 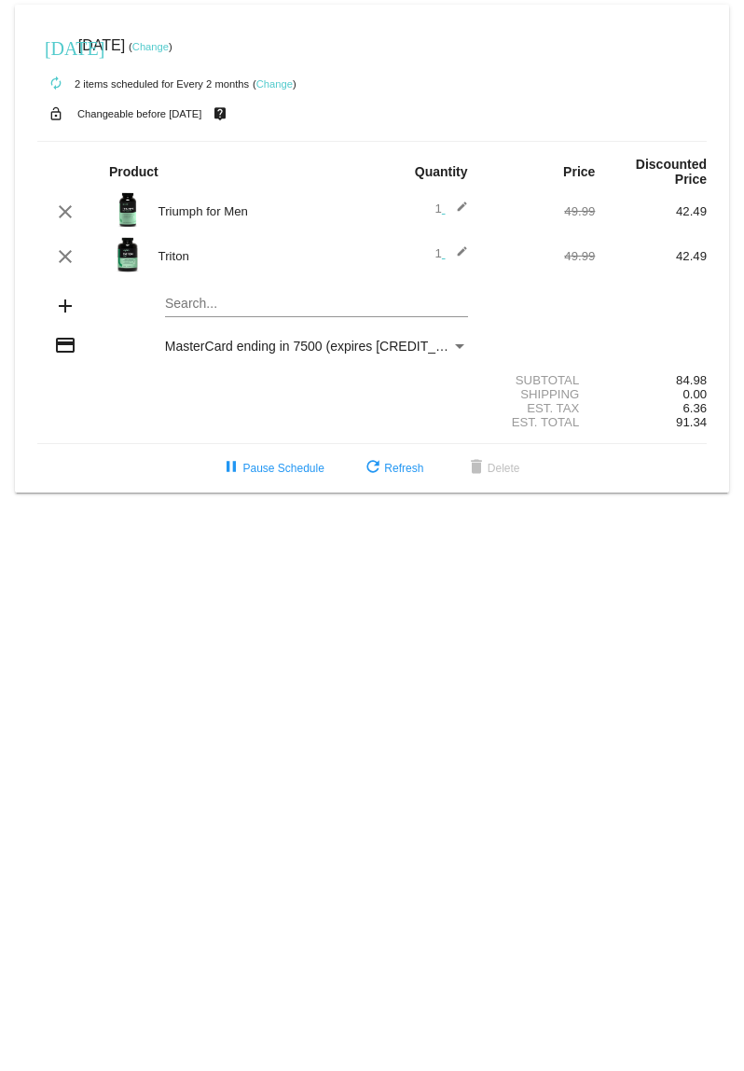 I want to click on div: 84.98, so click(x=651, y=380).